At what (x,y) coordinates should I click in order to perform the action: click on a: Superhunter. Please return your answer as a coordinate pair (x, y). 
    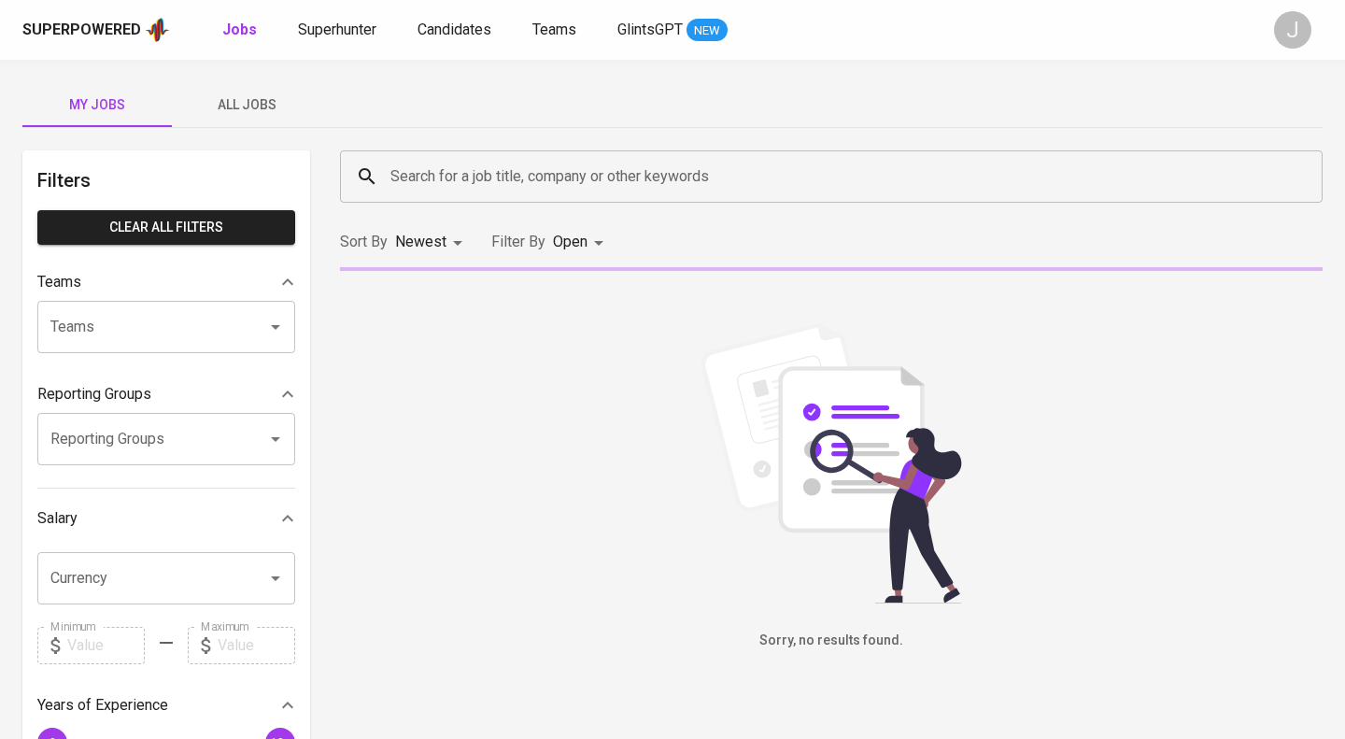
    Looking at the image, I should click on (339, 30).